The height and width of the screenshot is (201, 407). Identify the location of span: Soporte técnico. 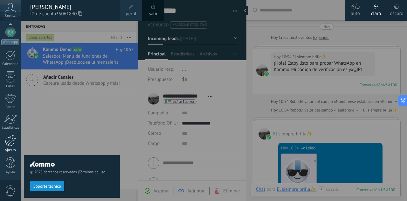
(47, 186).